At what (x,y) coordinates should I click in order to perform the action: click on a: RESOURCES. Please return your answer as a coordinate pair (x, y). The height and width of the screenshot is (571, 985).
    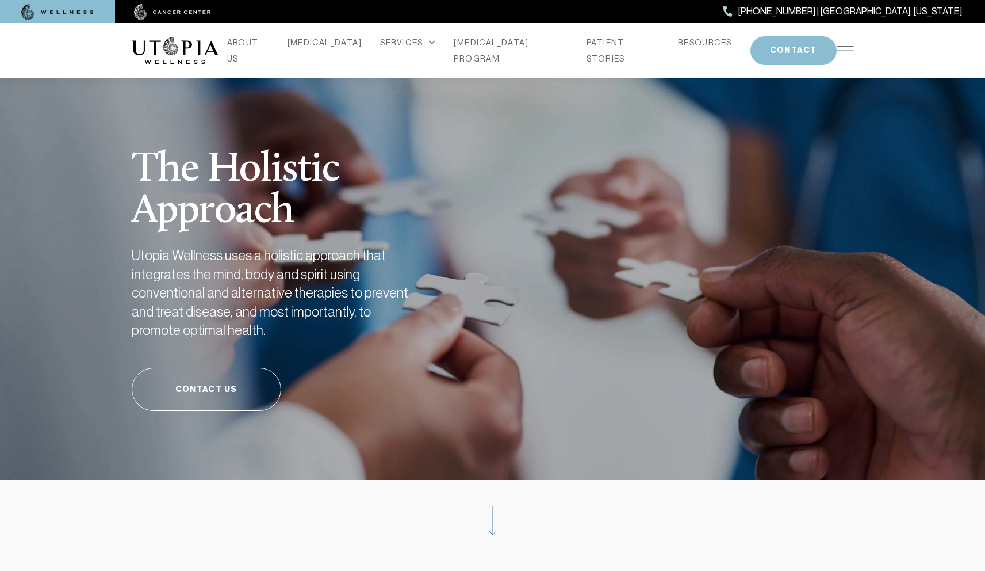
    Looking at the image, I should click on (705, 43).